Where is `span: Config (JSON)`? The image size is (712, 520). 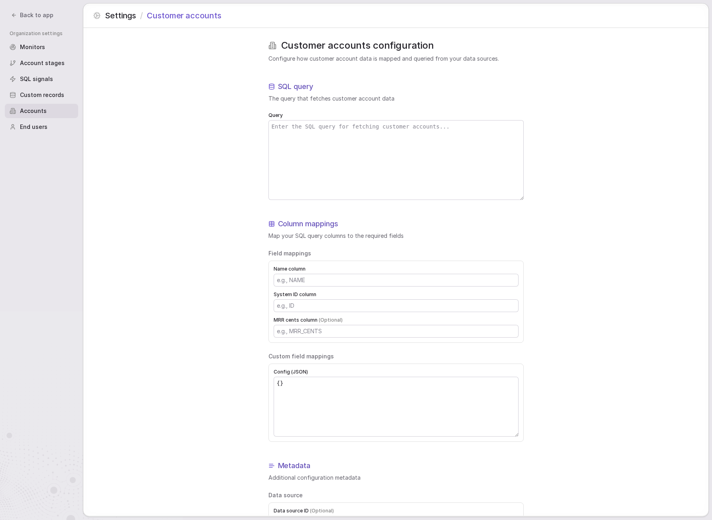 span: Config (JSON) is located at coordinates (396, 372).